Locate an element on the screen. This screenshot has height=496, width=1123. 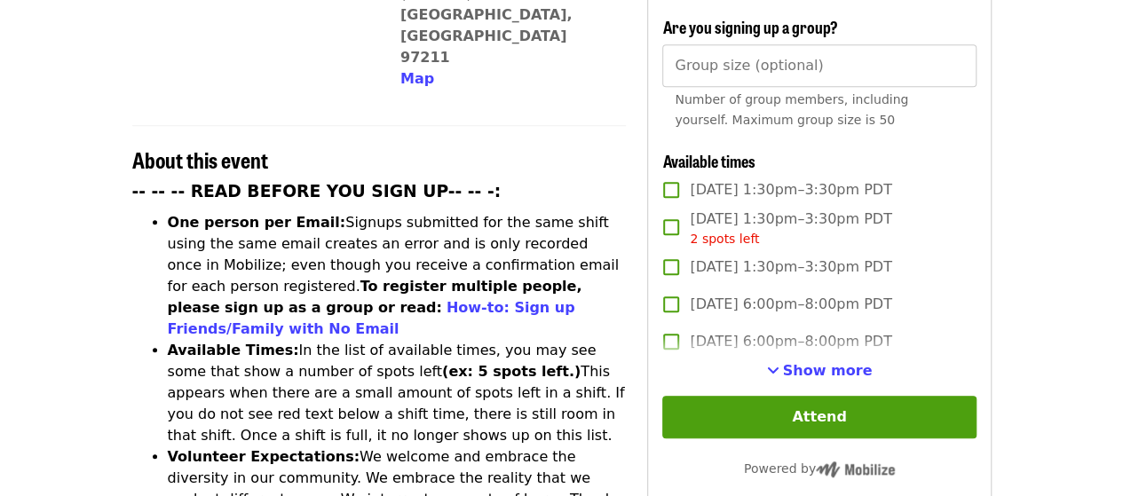
input: [object Object] is located at coordinates (818, 66).